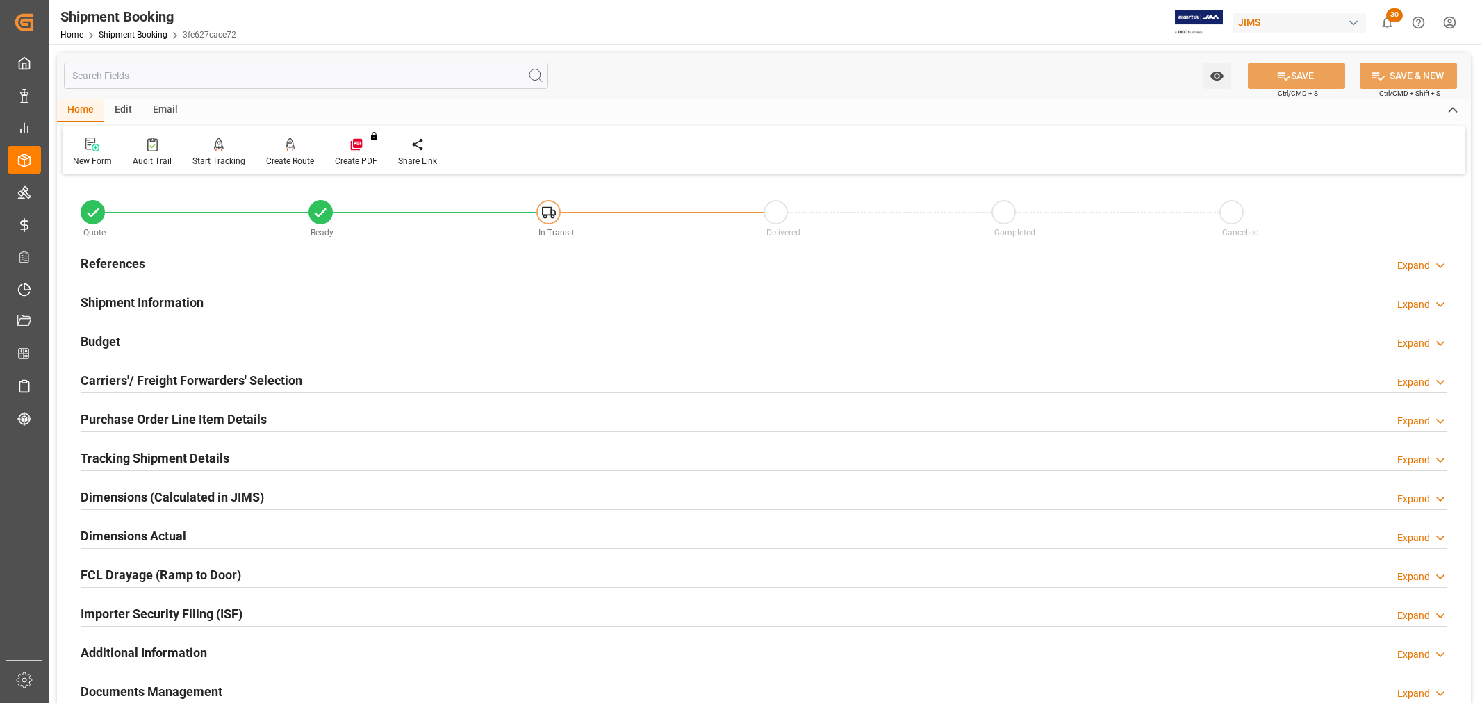 The height and width of the screenshot is (703, 1482). What do you see at coordinates (160, 574) in the screenshot?
I see `h2: FCL Drayage (Ramp to Door)` at bounding box center [160, 574].